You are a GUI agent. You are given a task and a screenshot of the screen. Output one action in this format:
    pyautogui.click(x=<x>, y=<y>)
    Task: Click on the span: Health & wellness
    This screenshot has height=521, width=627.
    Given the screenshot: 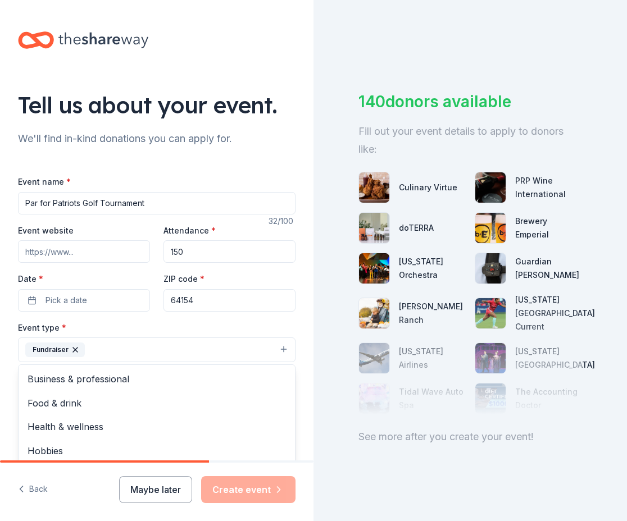 What is the action you would take?
    pyautogui.click(x=157, y=427)
    